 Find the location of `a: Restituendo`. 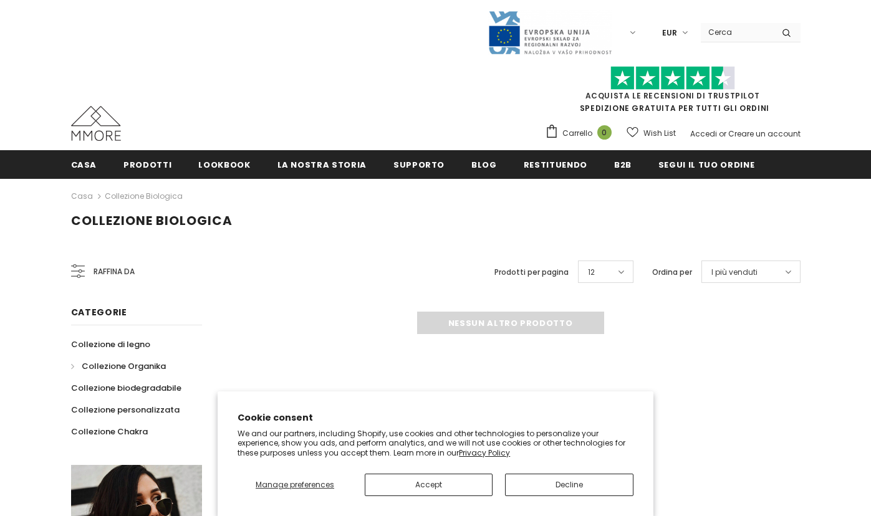

a: Restituendo is located at coordinates (555, 164).